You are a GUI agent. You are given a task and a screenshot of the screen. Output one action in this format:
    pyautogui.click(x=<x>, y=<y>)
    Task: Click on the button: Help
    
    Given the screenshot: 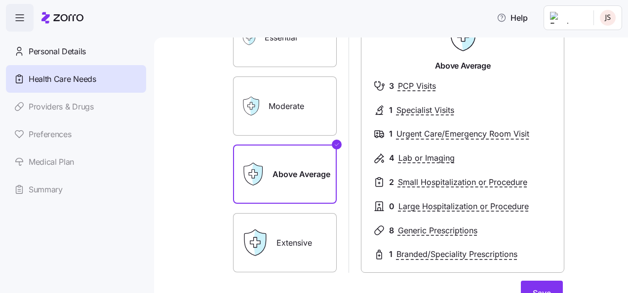 What is the action you would take?
    pyautogui.click(x=512, y=18)
    